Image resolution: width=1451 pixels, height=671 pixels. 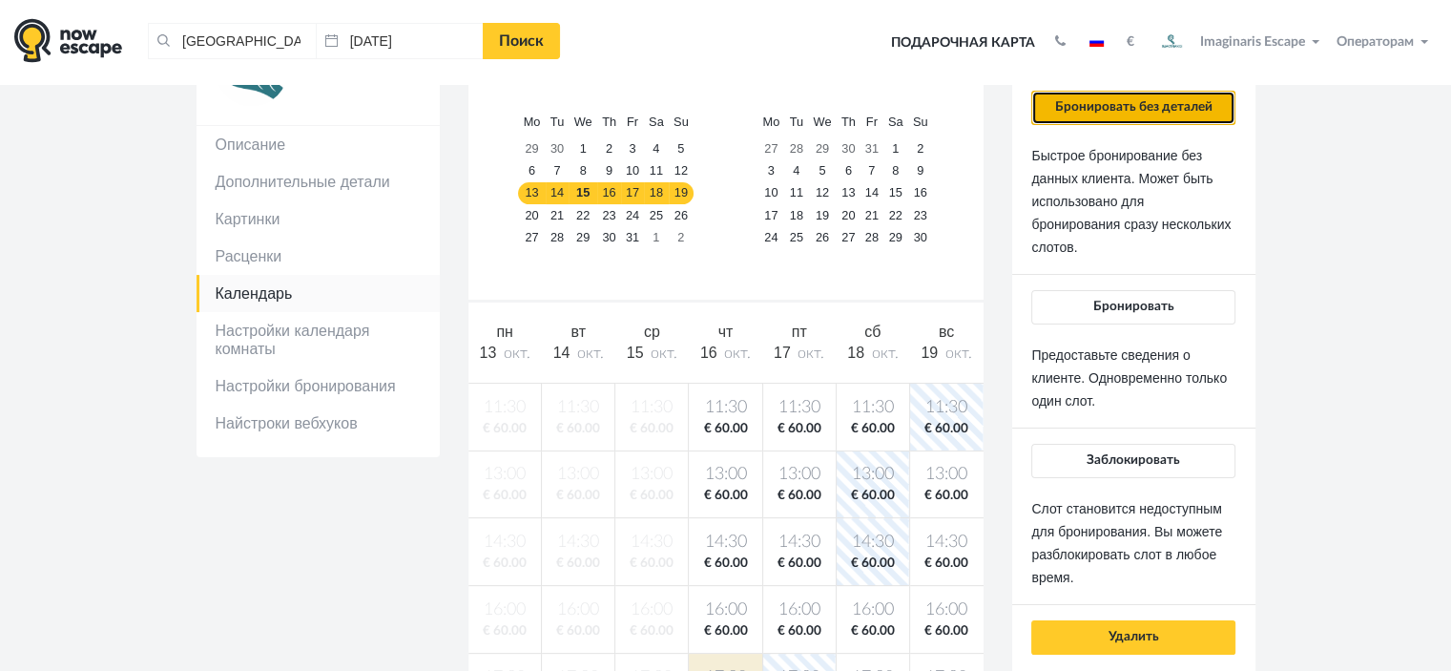 What do you see at coordinates (848, 171) in the screenshot?
I see `a: 6` at bounding box center [848, 171].